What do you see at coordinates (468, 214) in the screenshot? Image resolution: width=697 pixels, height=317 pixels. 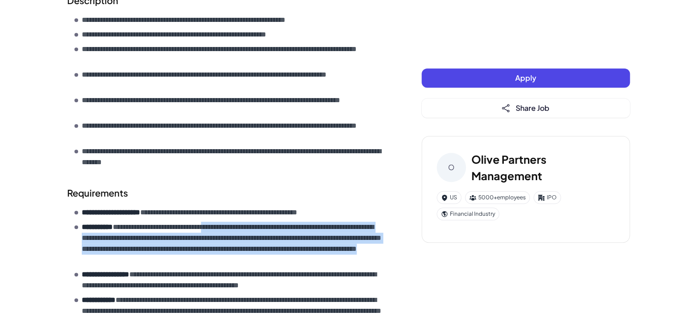 I see `div: Financial Industry` at bounding box center [468, 214].